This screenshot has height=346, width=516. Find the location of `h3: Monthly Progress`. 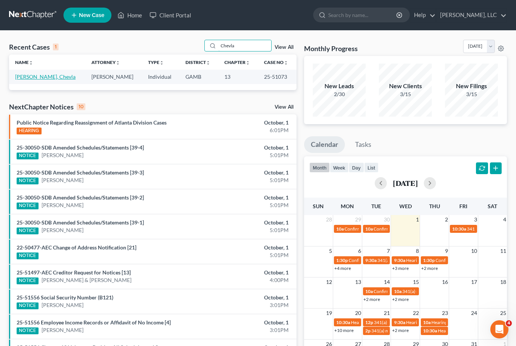

h3: Monthly Progress is located at coordinates (331, 48).